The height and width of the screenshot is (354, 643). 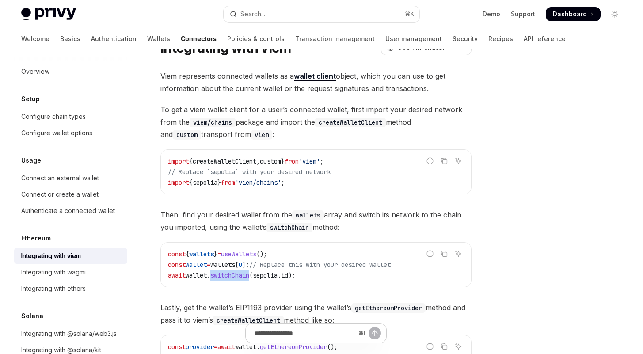 What do you see at coordinates (68, 211) in the screenshot?
I see `div: Authenticate a connected wallet` at bounding box center [68, 211].